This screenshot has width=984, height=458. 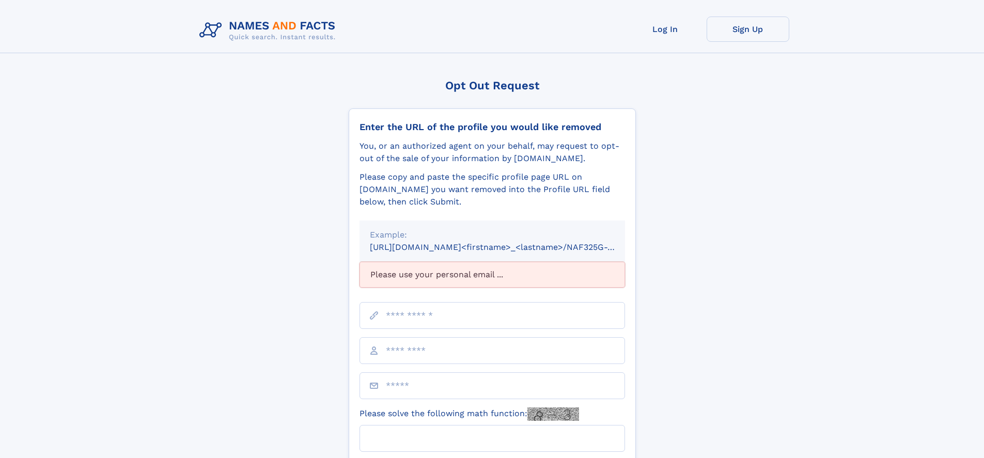 I want to click on img: Logo Names and Facts, so click(x=270, y=30).